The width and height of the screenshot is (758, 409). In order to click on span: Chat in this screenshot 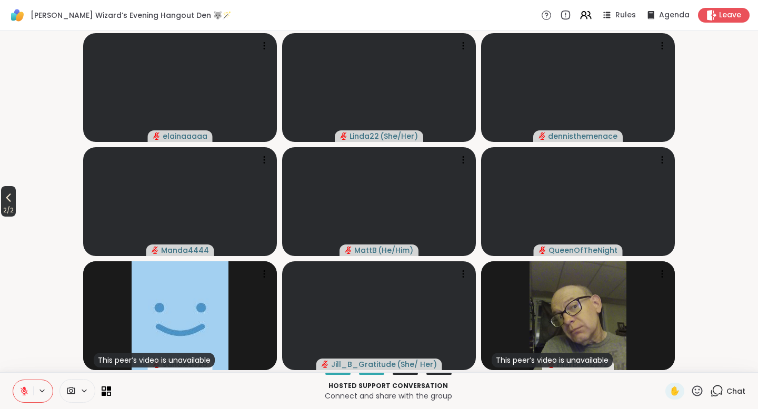, I will do `click(736, 392)`.